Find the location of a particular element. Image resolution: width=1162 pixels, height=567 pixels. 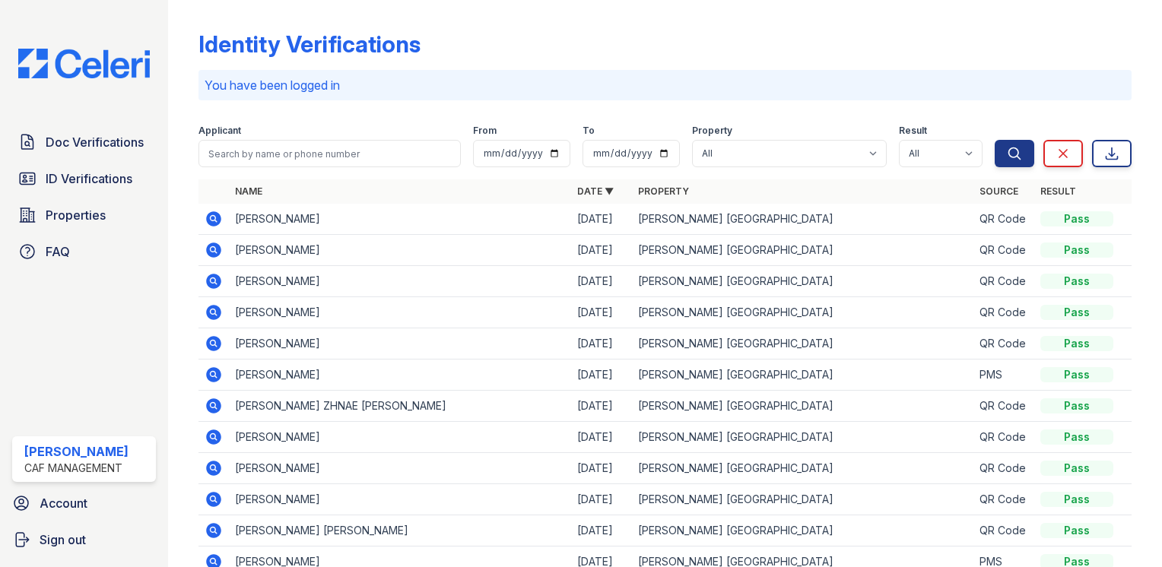

span: ID Verifications is located at coordinates (89, 179).